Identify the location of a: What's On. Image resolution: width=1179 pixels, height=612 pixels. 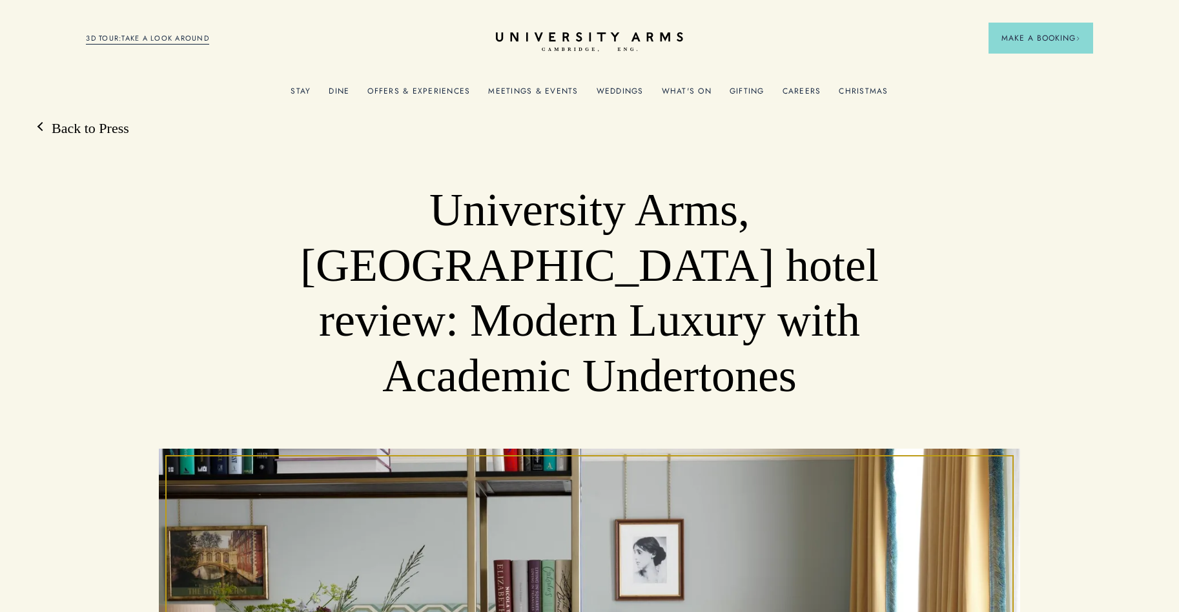
(686, 95).